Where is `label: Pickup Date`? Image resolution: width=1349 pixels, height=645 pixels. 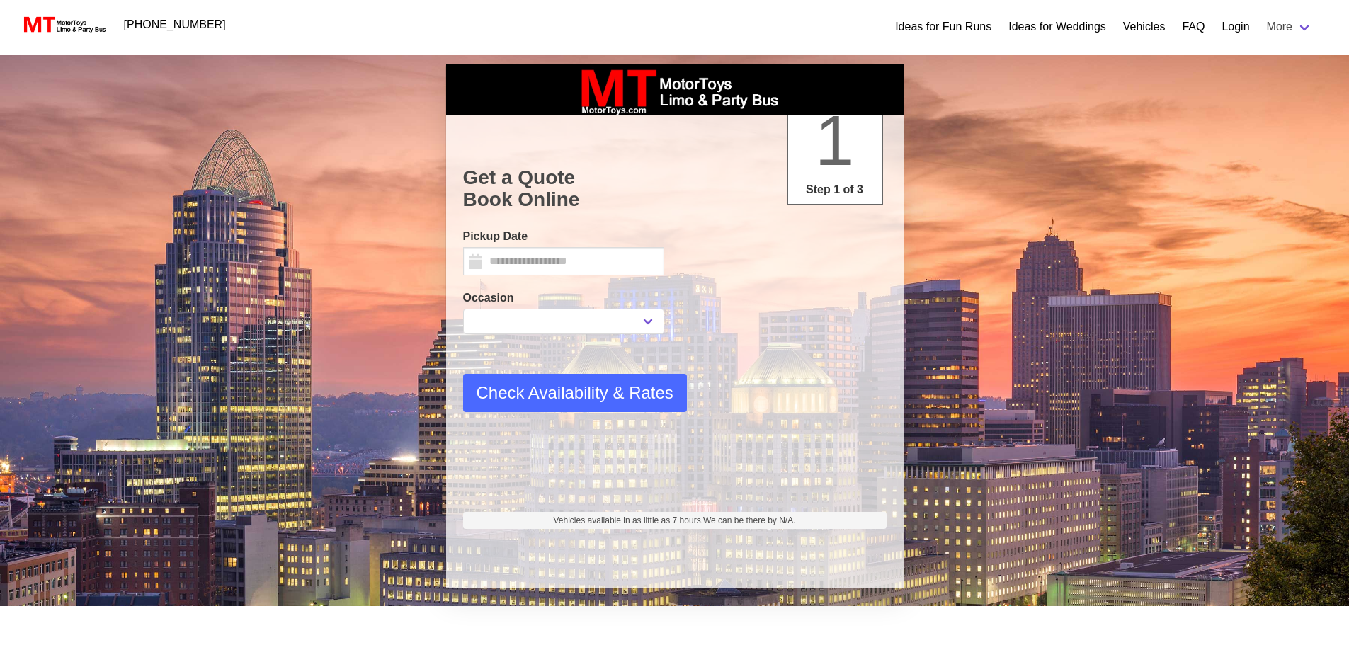
label: Pickup Date is located at coordinates (564, 236).